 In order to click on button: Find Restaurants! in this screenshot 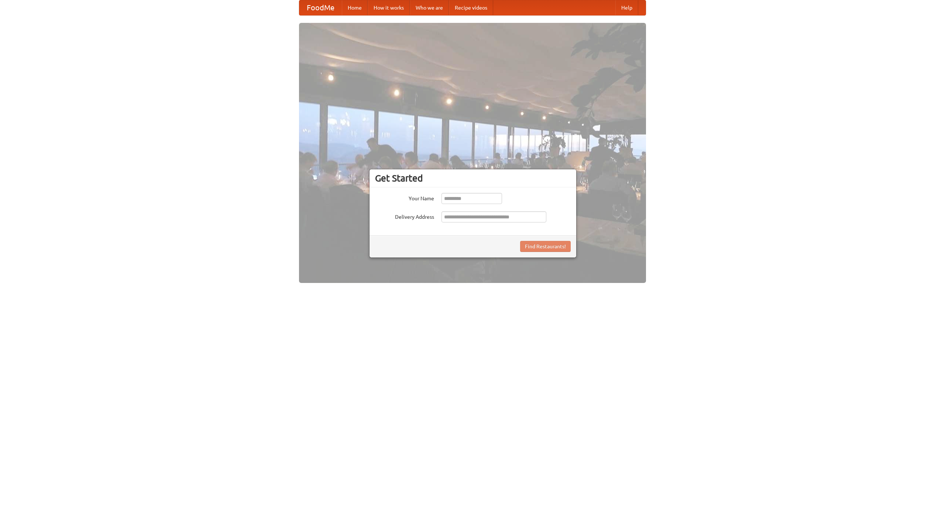, I will do `click(545, 247)`.